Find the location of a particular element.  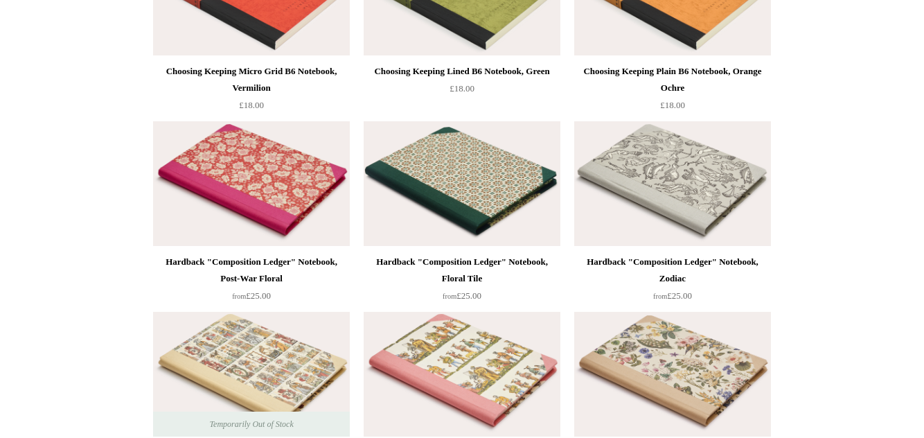

div: Hardback "Composition Ledger" Notebook, Floral Tile is located at coordinates (462, 270).